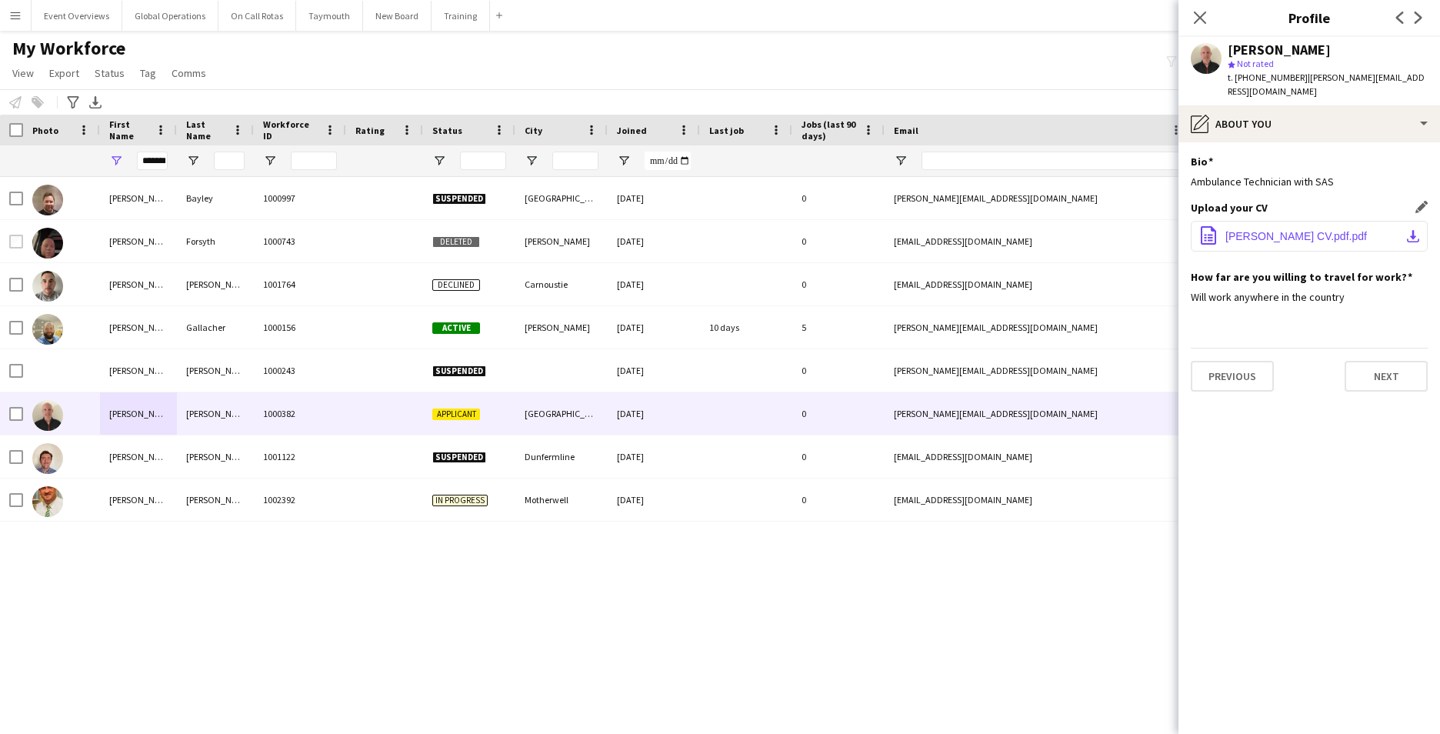 The height and width of the screenshot is (734, 1440). What do you see at coordinates (533, 130) in the screenshot?
I see `span: City` at bounding box center [533, 130].